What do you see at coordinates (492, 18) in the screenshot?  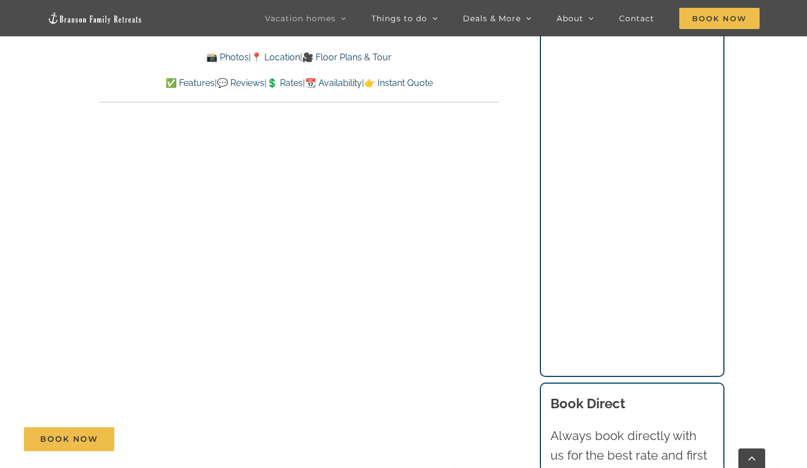 I see `span: Deals & More` at bounding box center [492, 18].